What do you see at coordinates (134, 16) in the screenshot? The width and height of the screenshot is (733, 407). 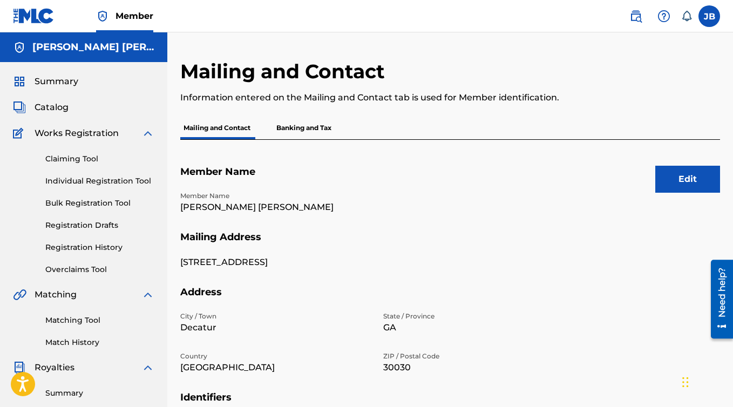 I see `span: Member` at bounding box center [134, 16].